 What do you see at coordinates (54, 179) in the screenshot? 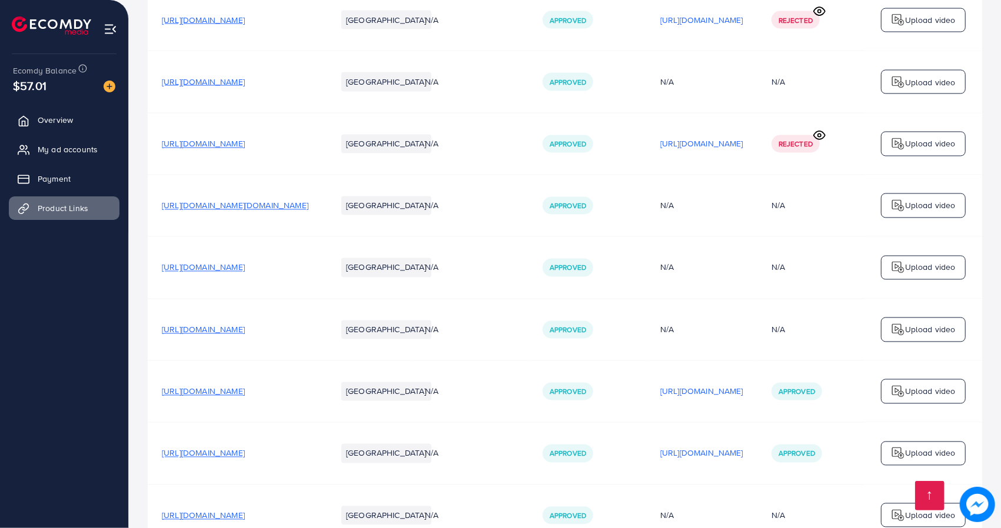
I see `span: Payment` at bounding box center [54, 179].